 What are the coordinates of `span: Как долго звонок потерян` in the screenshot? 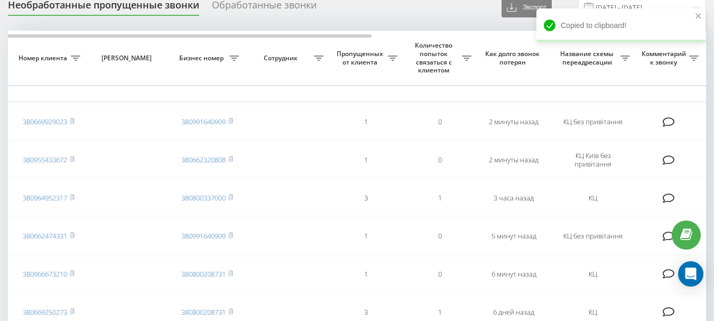 It's located at (514, 58).